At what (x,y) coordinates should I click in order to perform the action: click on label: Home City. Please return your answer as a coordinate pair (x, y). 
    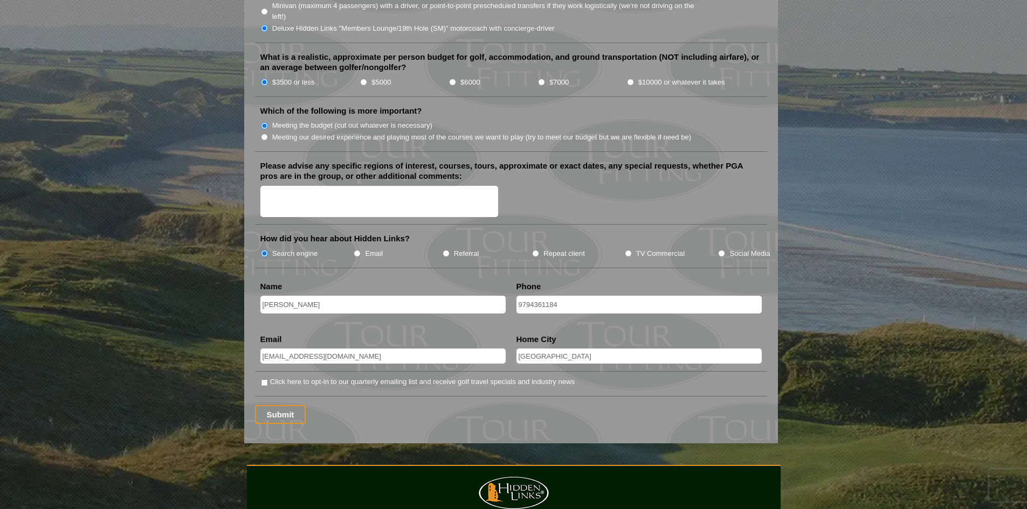
    Looking at the image, I should click on (536, 339).